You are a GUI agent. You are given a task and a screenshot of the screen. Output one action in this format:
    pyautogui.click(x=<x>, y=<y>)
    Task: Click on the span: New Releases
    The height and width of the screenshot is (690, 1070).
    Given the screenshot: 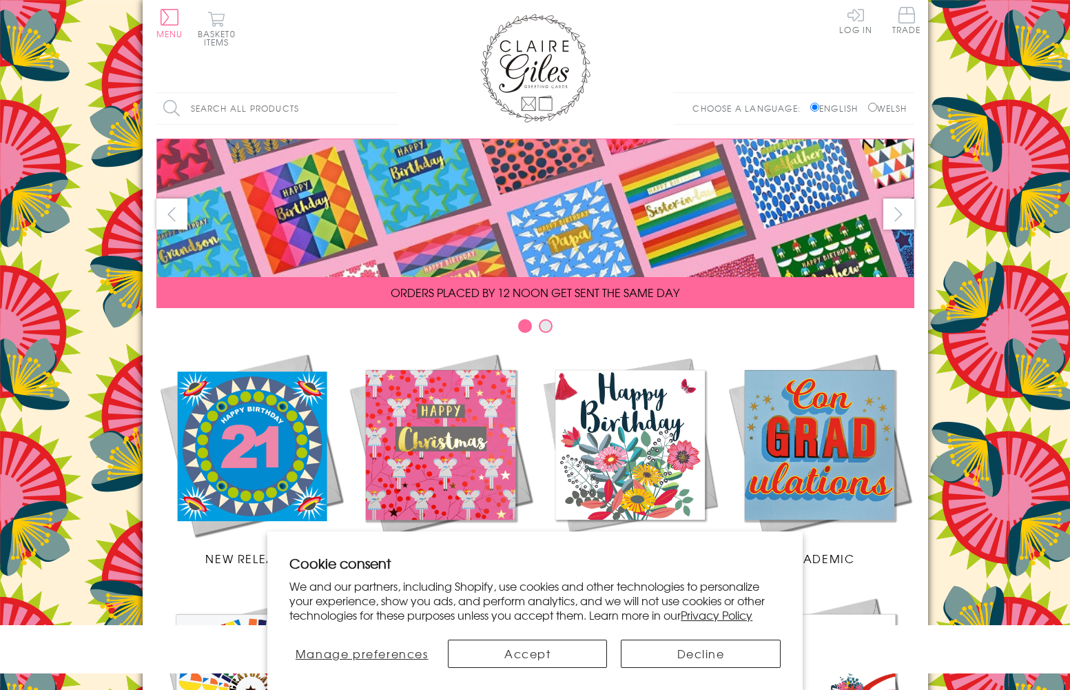 What is the action you would take?
    pyautogui.click(x=250, y=558)
    